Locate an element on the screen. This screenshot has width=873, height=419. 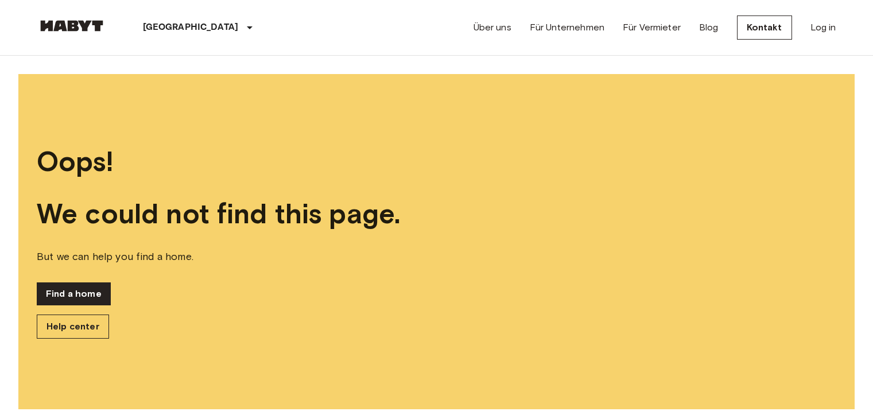
span: We could not find this page. is located at coordinates (436, 213).